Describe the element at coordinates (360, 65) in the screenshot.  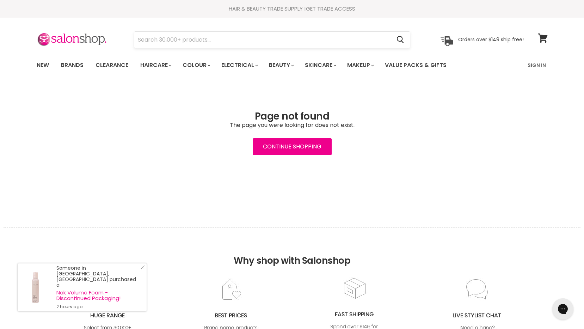
I see `a: Makeup` at that location.